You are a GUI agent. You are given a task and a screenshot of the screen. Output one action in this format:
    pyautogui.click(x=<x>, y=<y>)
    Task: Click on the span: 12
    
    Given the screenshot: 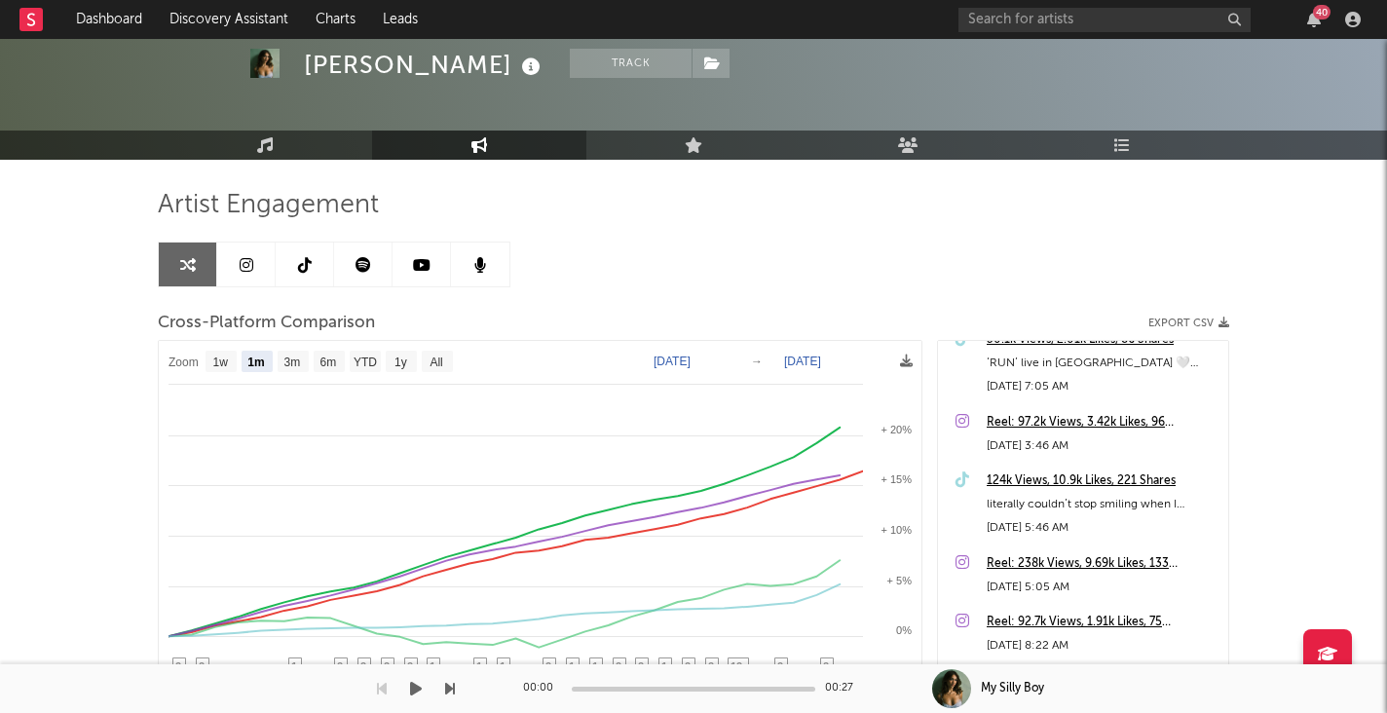 What is the action you would take?
    pyautogui.click(x=736, y=666)
    